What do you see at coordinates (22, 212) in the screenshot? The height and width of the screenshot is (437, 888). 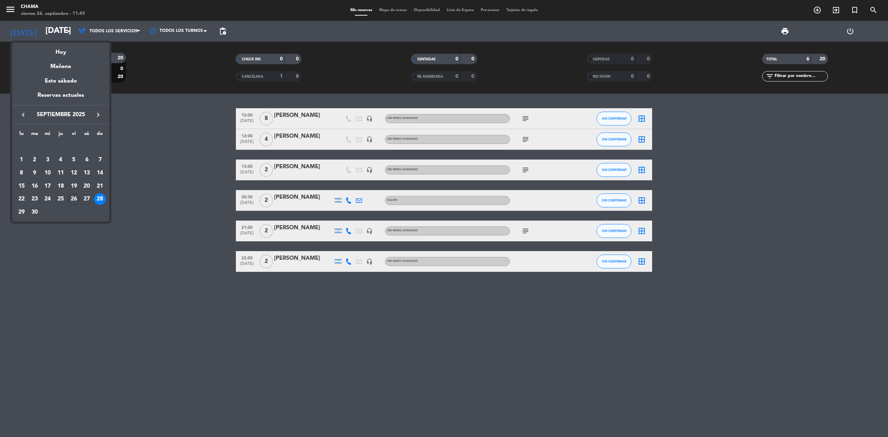 I see `div: 29` at bounding box center [22, 212].